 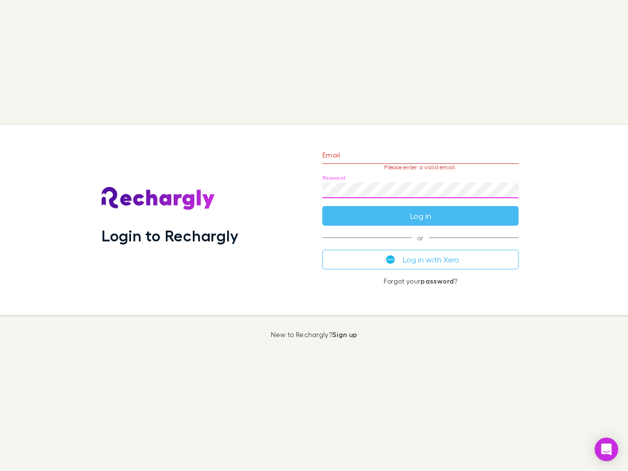 I want to click on div: Open Intercom Messenger, so click(x=606, y=449).